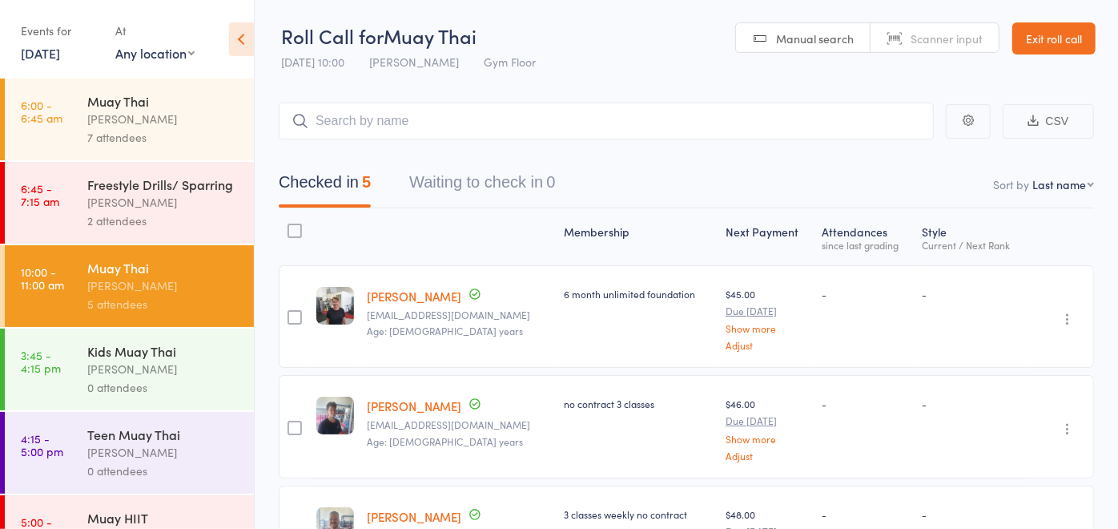  I want to click on div: Atten­dances, so click(865, 236).